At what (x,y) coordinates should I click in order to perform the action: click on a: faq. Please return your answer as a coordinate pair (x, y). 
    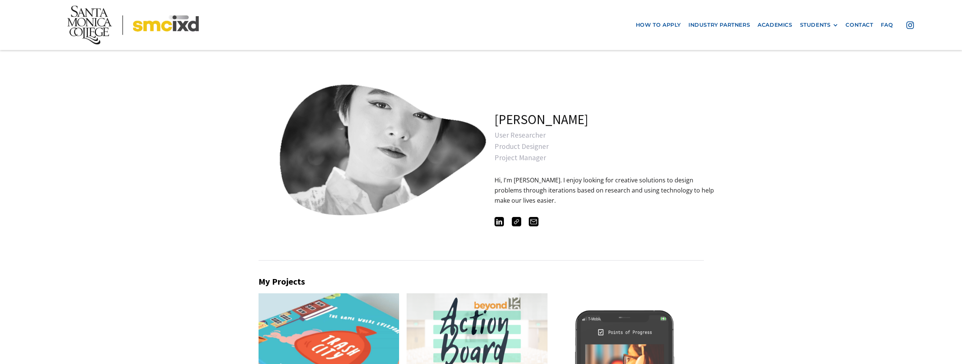
    Looking at the image, I should click on (887, 25).